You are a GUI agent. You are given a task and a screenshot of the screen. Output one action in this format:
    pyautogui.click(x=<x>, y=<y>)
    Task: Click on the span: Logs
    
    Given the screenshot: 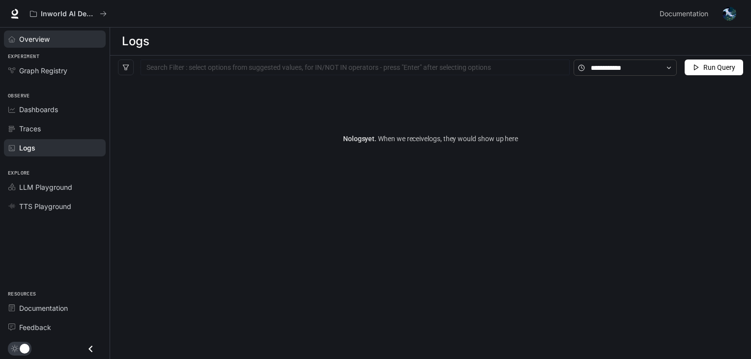 What is the action you would take?
    pyautogui.click(x=27, y=148)
    